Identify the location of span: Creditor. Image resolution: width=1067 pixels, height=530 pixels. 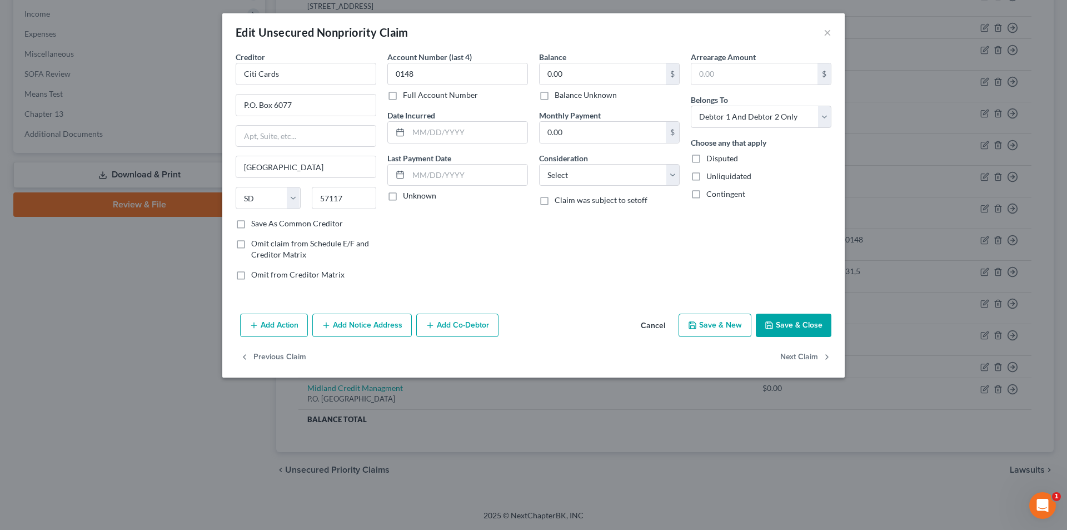
(250, 57).